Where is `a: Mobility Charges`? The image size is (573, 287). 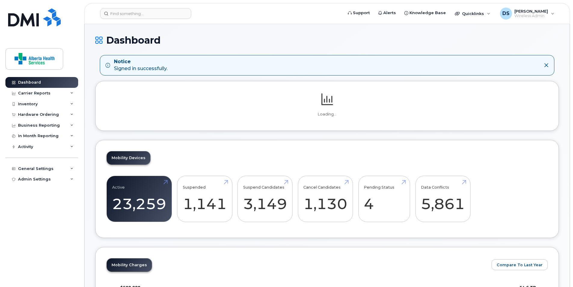 a: Mobility Charges is located at coordinates (129, 265).